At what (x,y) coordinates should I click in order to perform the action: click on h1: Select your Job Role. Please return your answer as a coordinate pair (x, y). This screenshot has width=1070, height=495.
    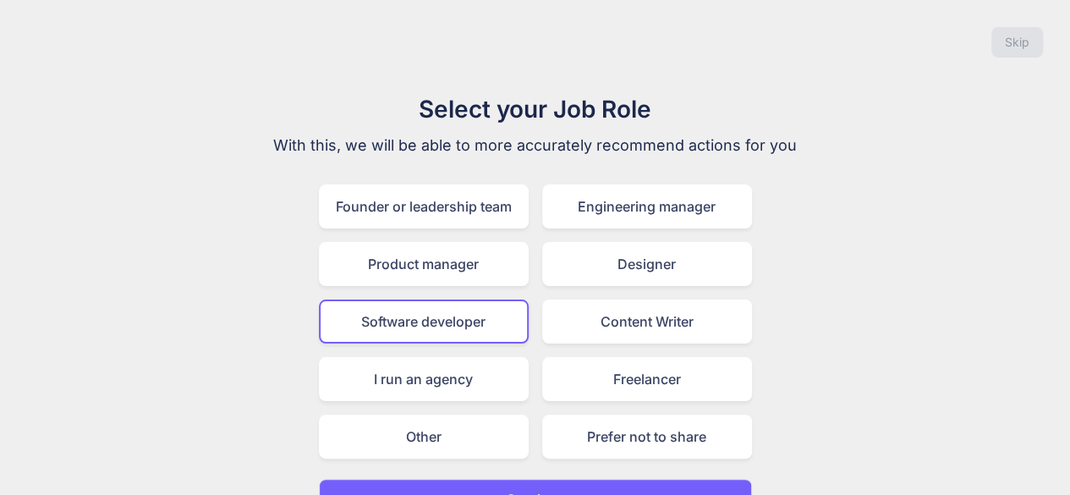
    Looking at the image, I should click on (536, 109).